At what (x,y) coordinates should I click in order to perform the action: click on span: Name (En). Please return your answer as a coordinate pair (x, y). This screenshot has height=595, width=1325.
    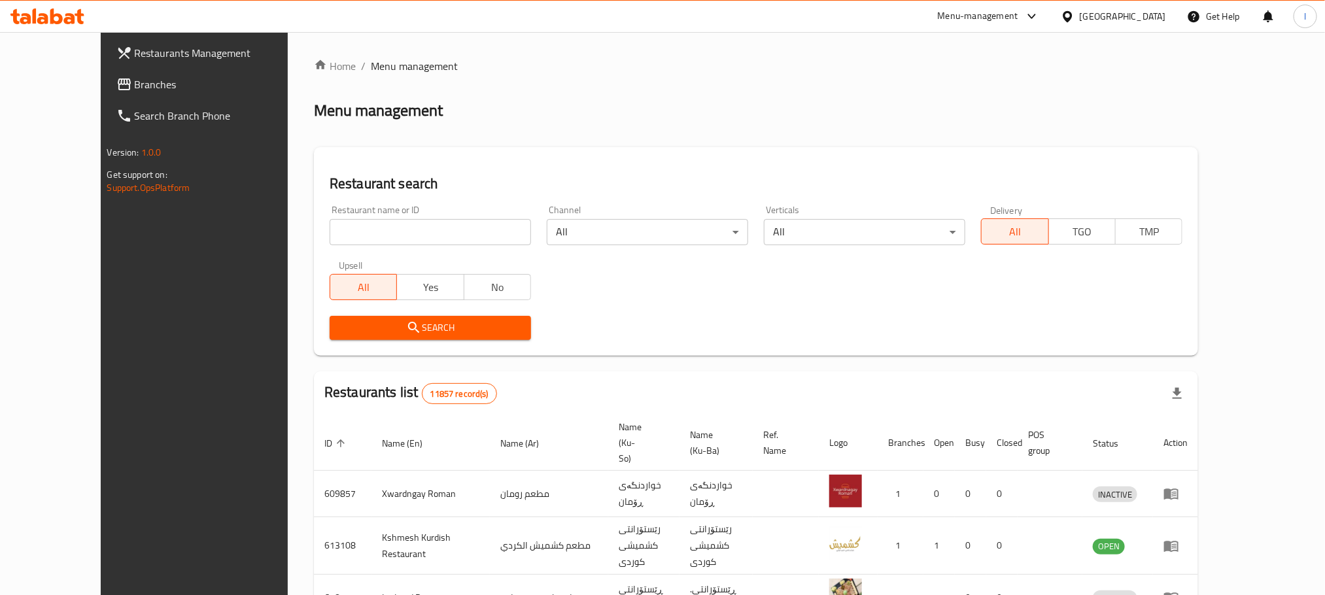
    Looking at the image, I should click on (411, 443).